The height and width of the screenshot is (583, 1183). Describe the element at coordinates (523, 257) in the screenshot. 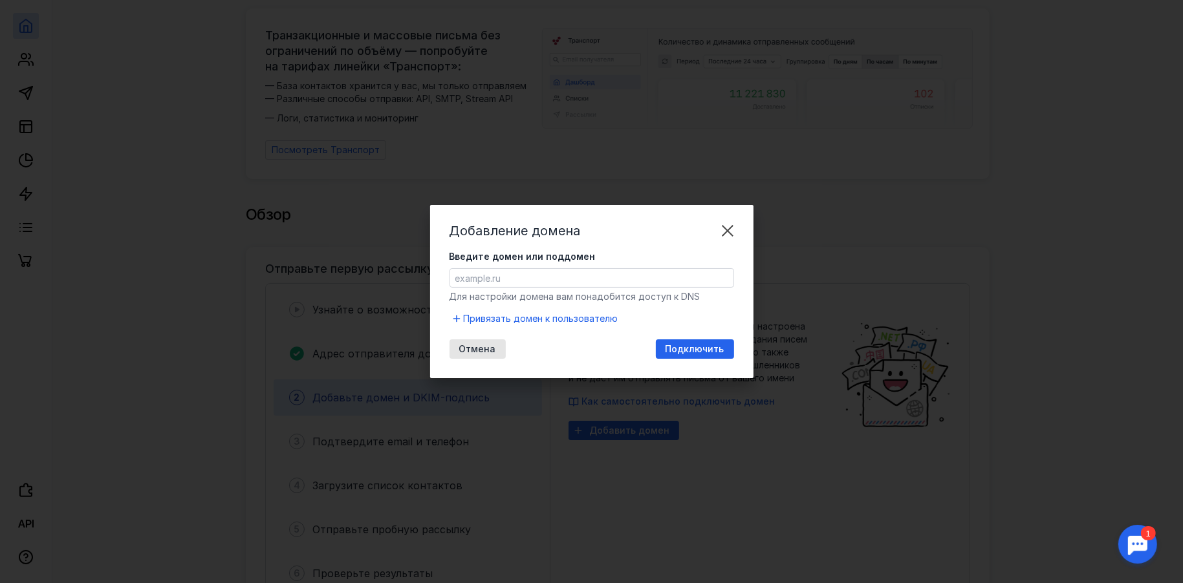

I see `span: Введите домен или поддомен` at that location.